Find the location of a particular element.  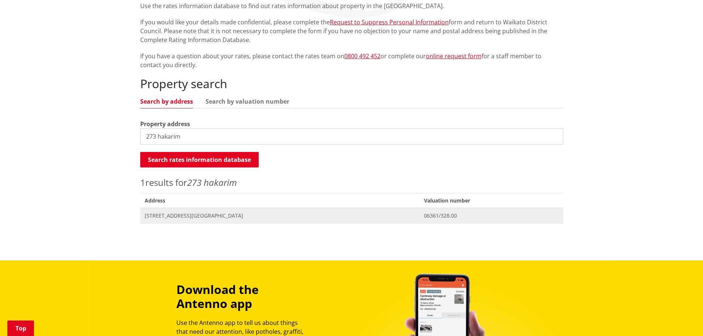

a: Top is located at coordinates (21, 328).